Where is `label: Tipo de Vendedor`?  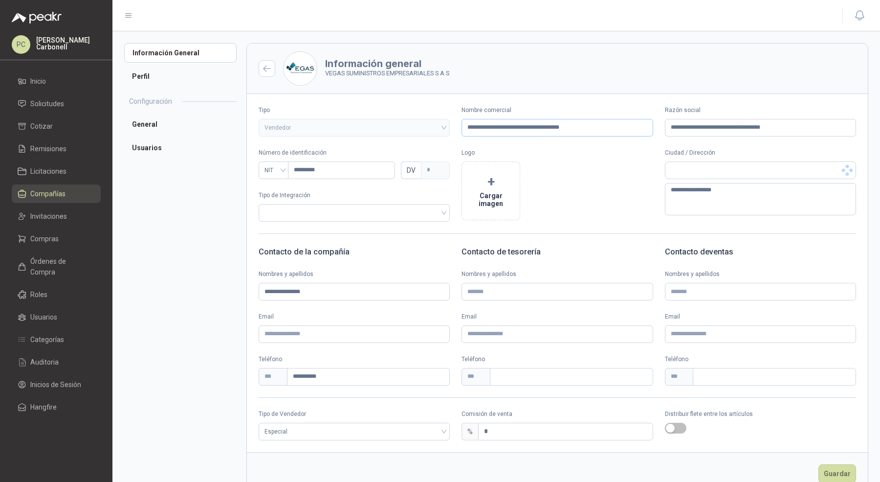
label: Tipo de Vendedor is located at coordinates (354, 414).